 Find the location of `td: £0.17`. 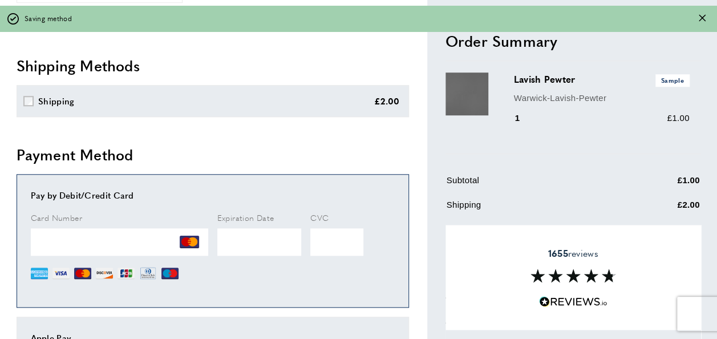

td: £0.17 is located at coordinates (661, 234).